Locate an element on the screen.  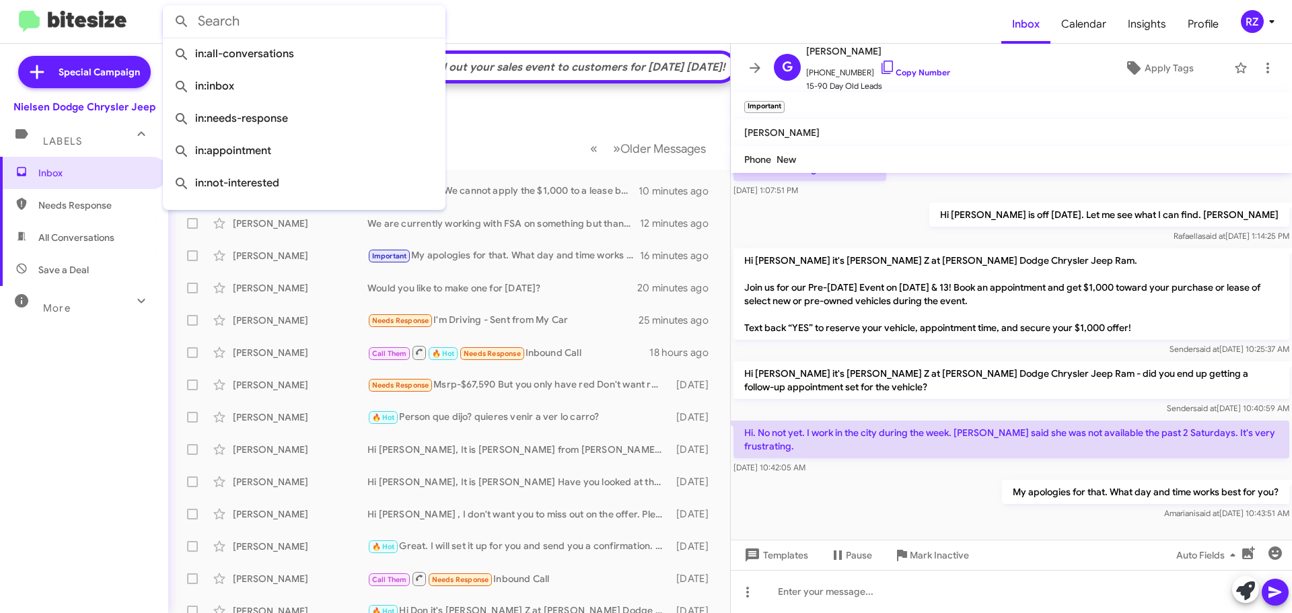
a: Inbox is located at coordinates (1025, 24).